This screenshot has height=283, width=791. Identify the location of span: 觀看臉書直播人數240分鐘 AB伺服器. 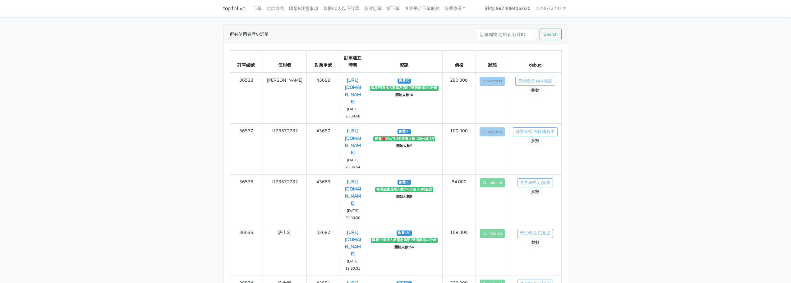
(404, 190).